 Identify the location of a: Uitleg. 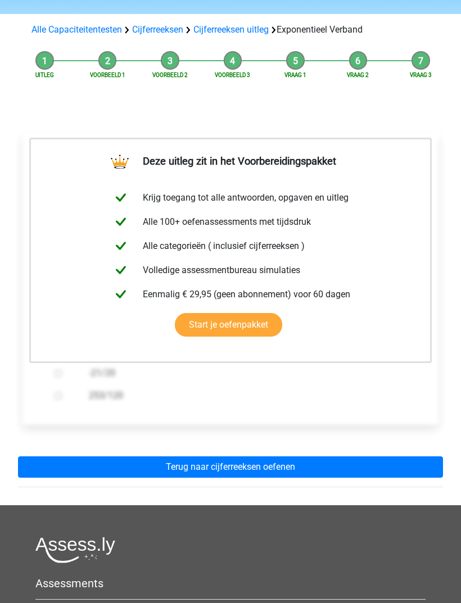
(44, 75).